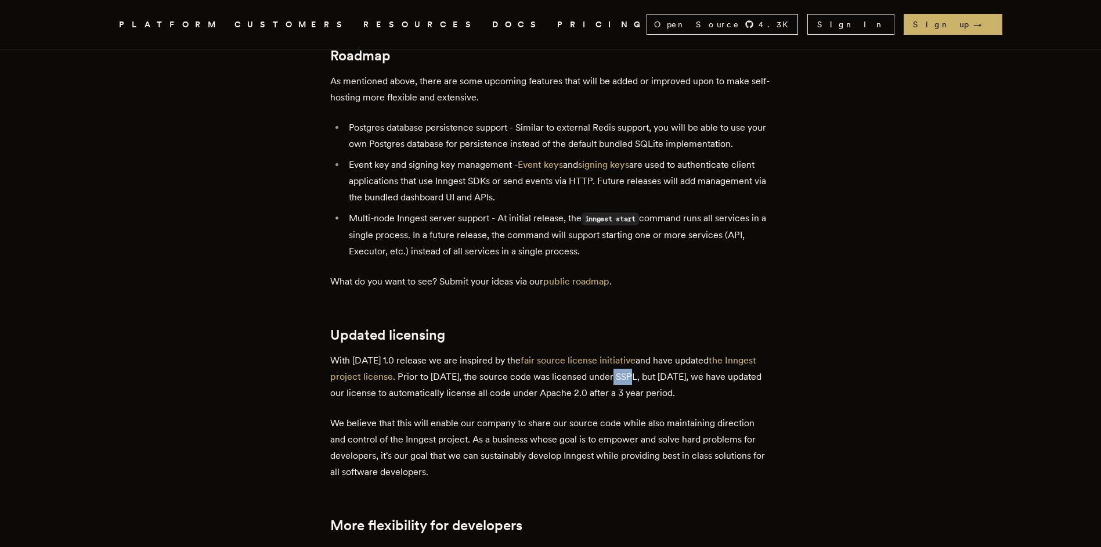 The image size is (1101, 547). What do you see at coordinates (558, 181) in the screenshot?
I see `li: Event key and signing key management - and are used to authenticate client applications that use ...` at bounding box center [558, 181].